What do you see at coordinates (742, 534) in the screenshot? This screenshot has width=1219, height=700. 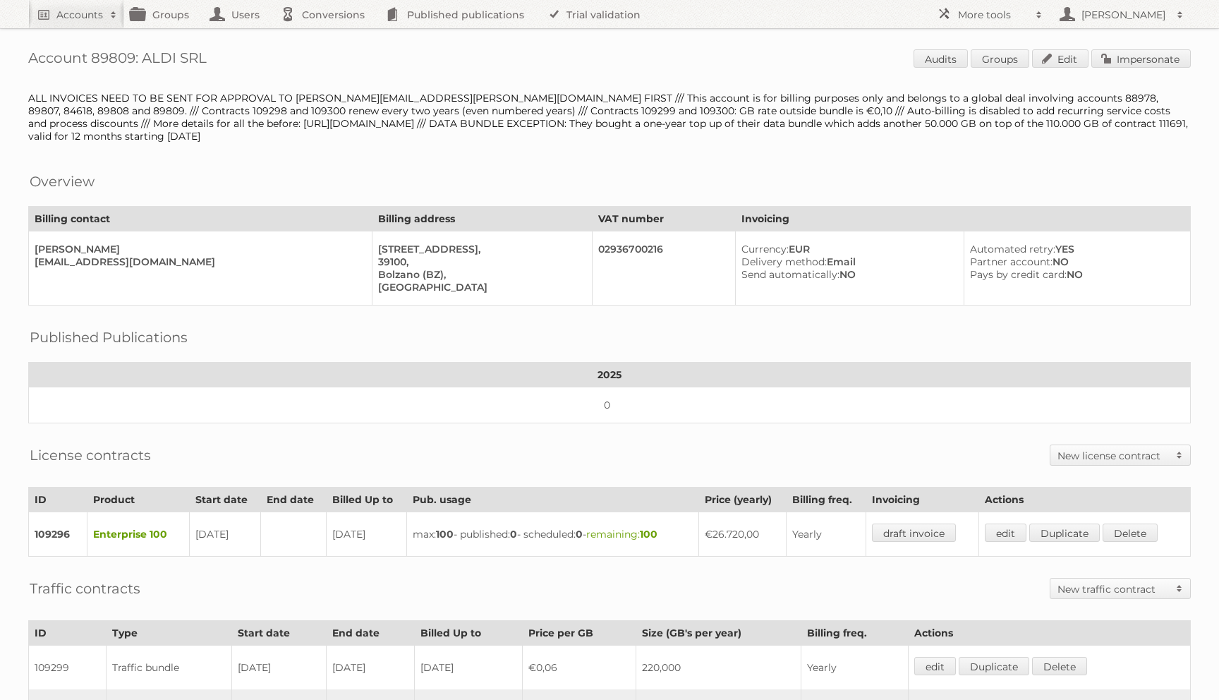 I see `td: €26.720,00` at bounding box center [742, 534].